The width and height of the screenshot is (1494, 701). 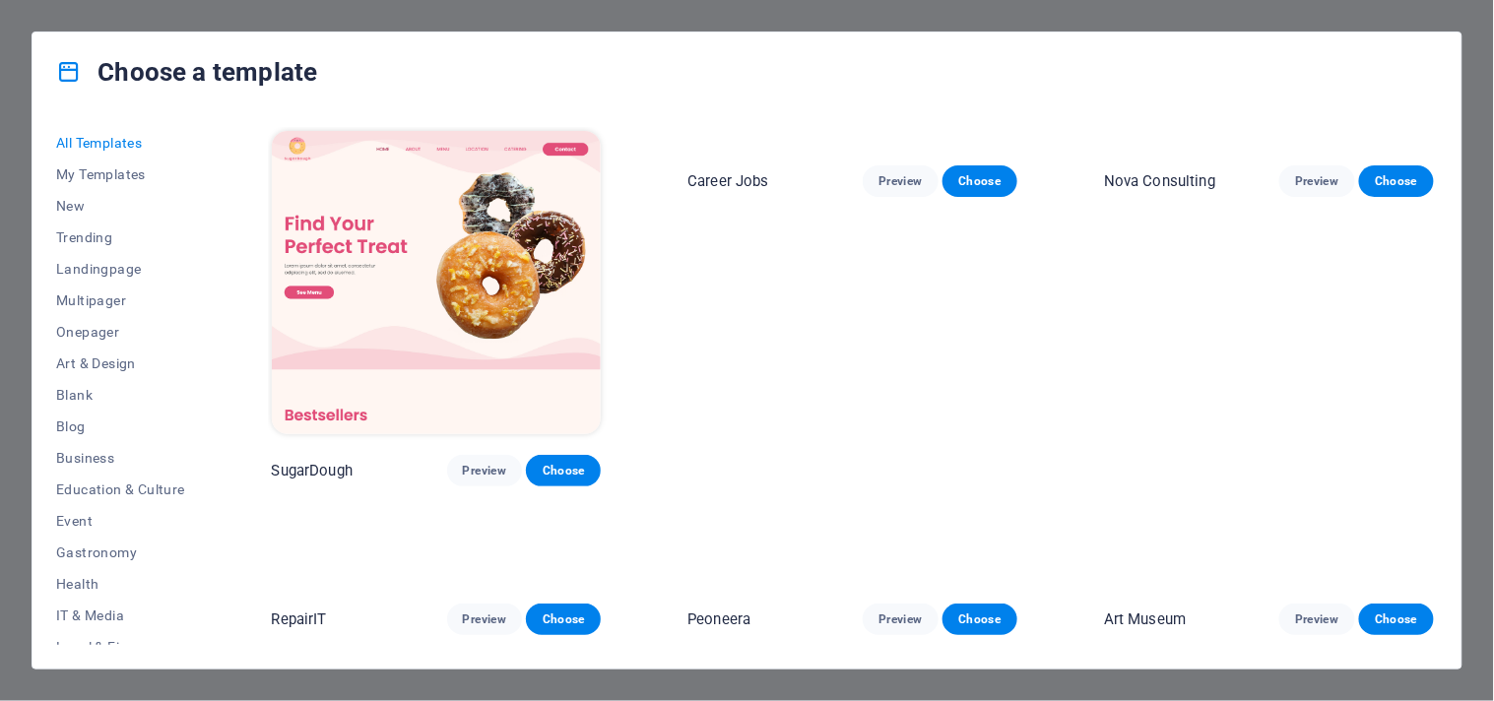 I want to click on span: Onepager, so click(x=120, y=332).